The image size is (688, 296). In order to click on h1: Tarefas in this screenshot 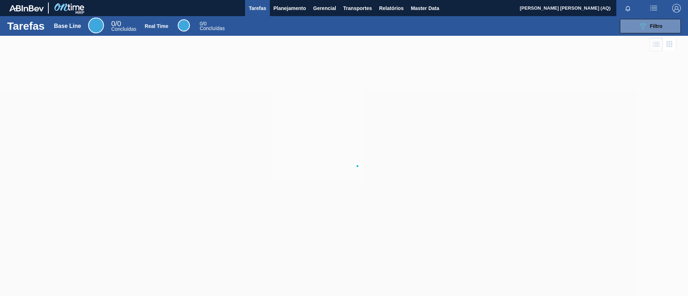, I will do `click(26, 26)`.